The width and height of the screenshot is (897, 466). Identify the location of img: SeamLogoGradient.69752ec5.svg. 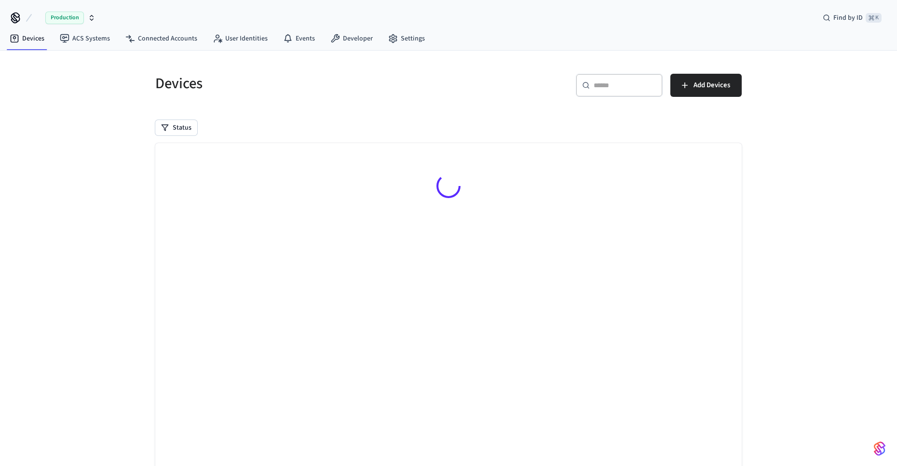
(879, 449).